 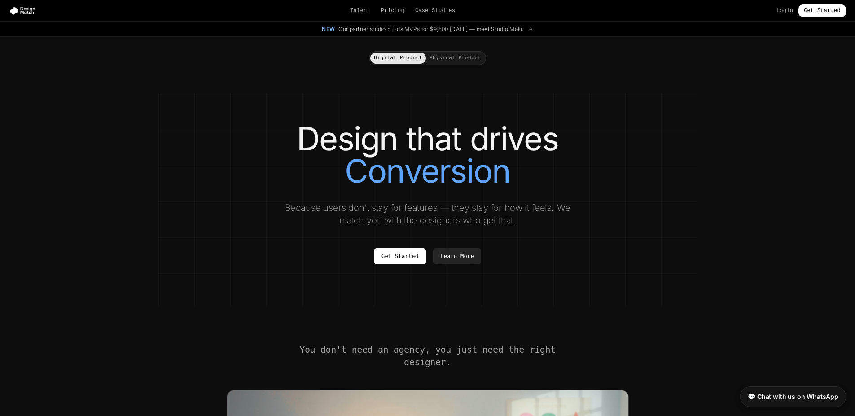 What do you see at coordinates (328, 29) in the screenshot?
I see `span: New` at bounding box center [328, 29].